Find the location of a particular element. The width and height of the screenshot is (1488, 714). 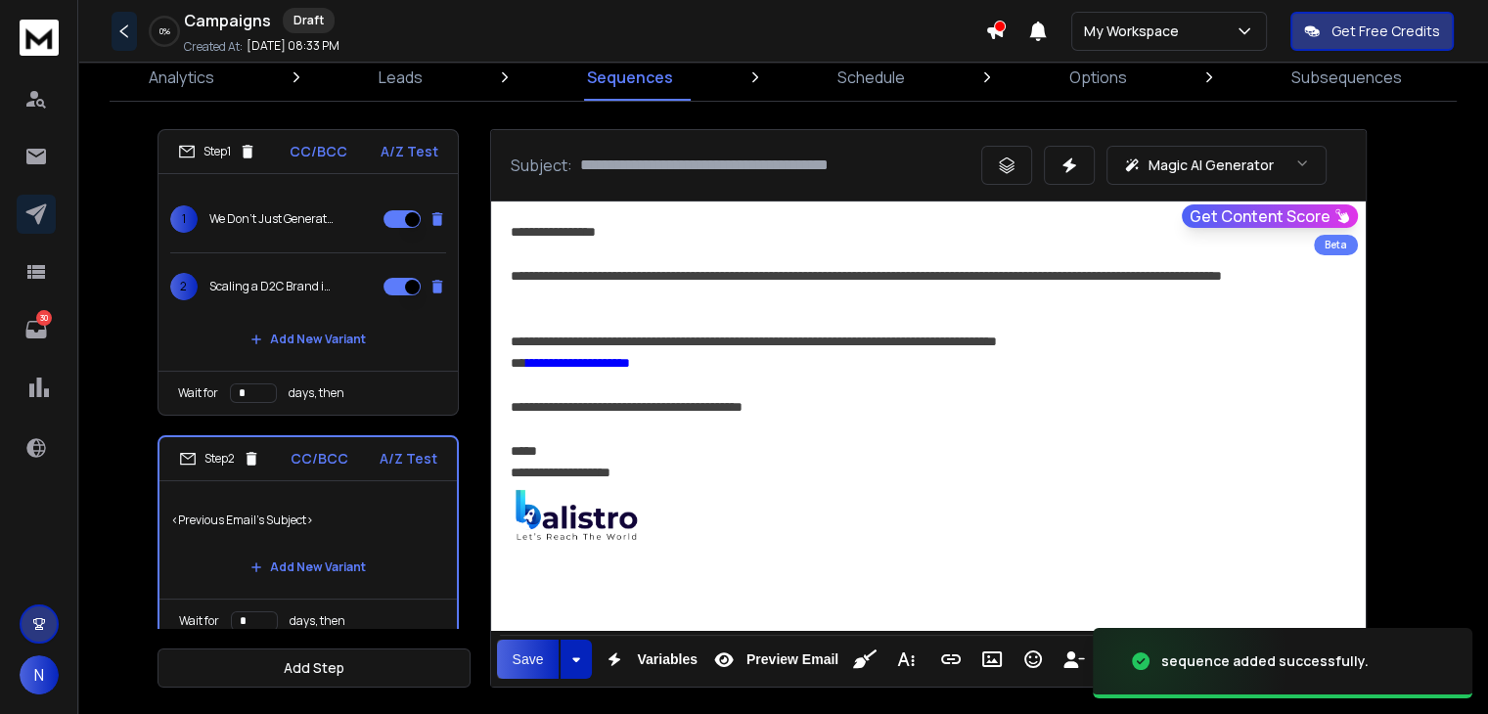

button: N is located at coordinates (39, 675).